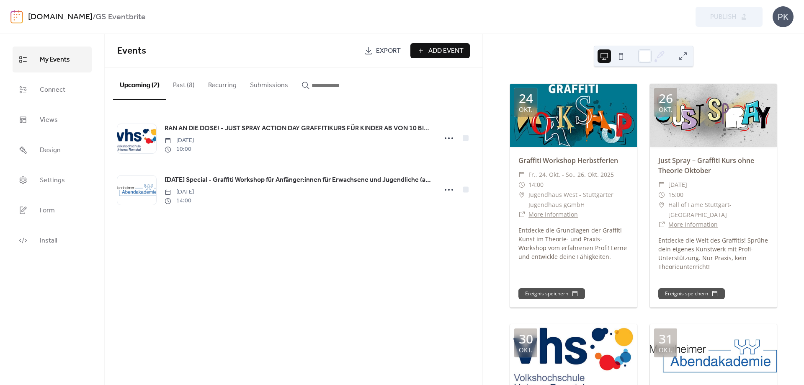 This screenshot has height=385, width=804. I want to click on a: Connect, so click(52, 90).